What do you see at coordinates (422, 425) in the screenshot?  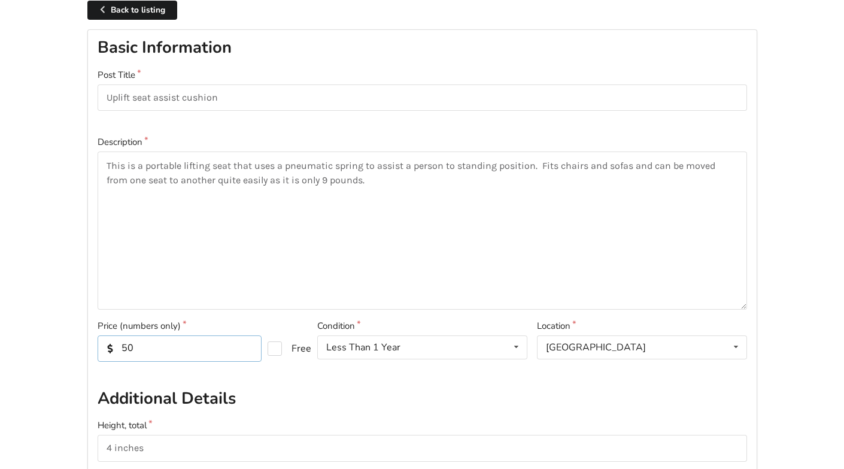 I see `label: Height, total` at bounding box center [422, 425].